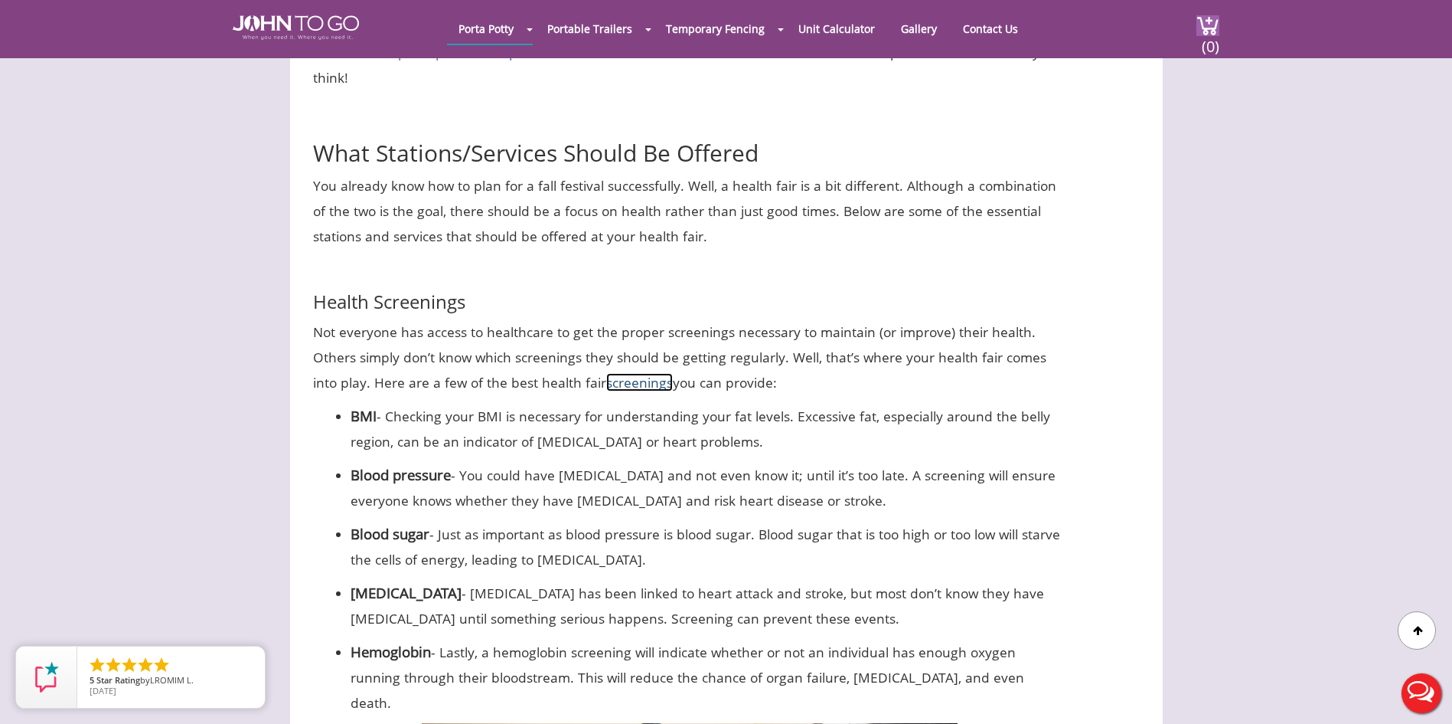  I want to click on p: - Just as important as blood pressure is blood sugar. Blood sugar that is too high or too low wil..., so click(709, 546).